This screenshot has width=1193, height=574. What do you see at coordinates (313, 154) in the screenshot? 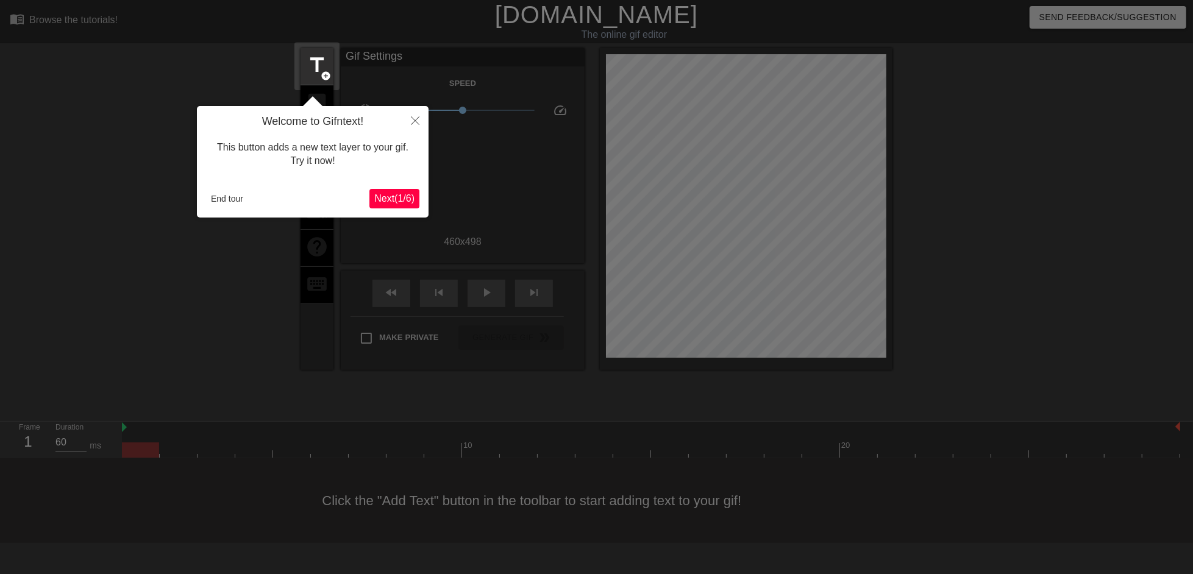
I see `div: This button adds a new text layer to your gif. Try it now!` at bounding box center [313, 154].